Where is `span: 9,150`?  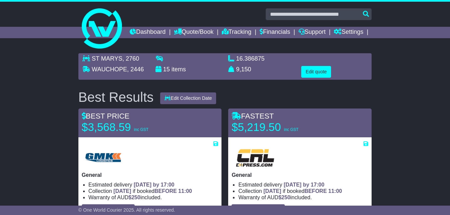 span: 9,150 is located at coordinates (244, 69).